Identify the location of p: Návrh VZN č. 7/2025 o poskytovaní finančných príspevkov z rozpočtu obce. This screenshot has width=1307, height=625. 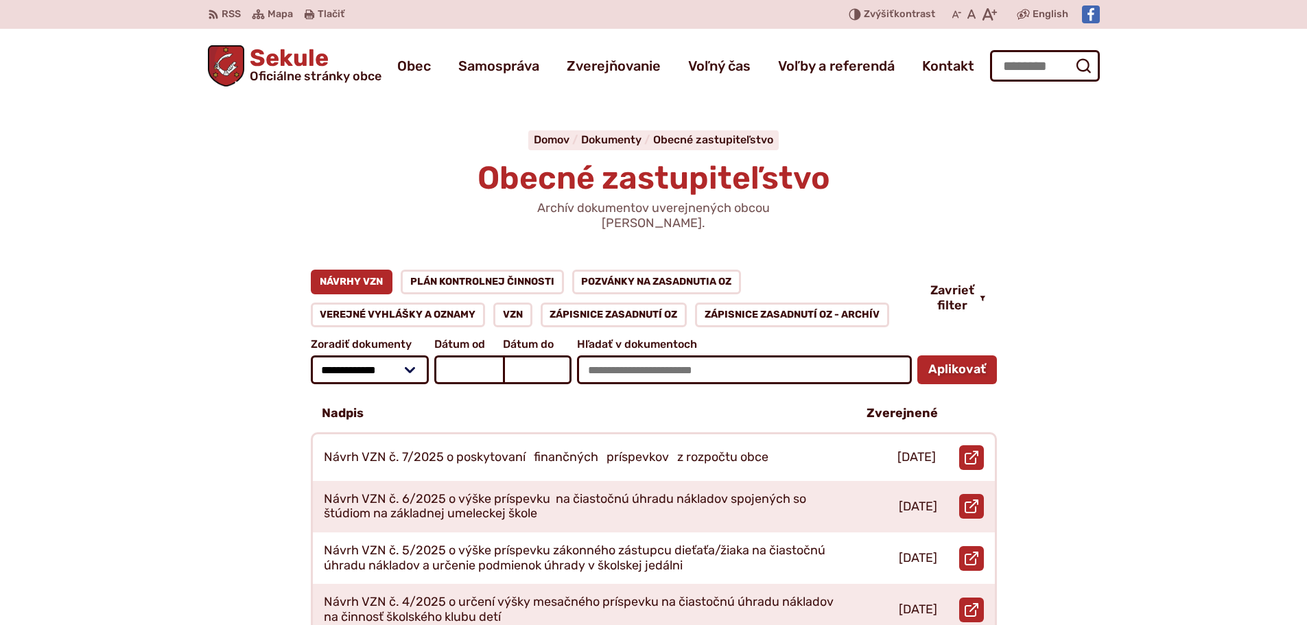
(546, 458).